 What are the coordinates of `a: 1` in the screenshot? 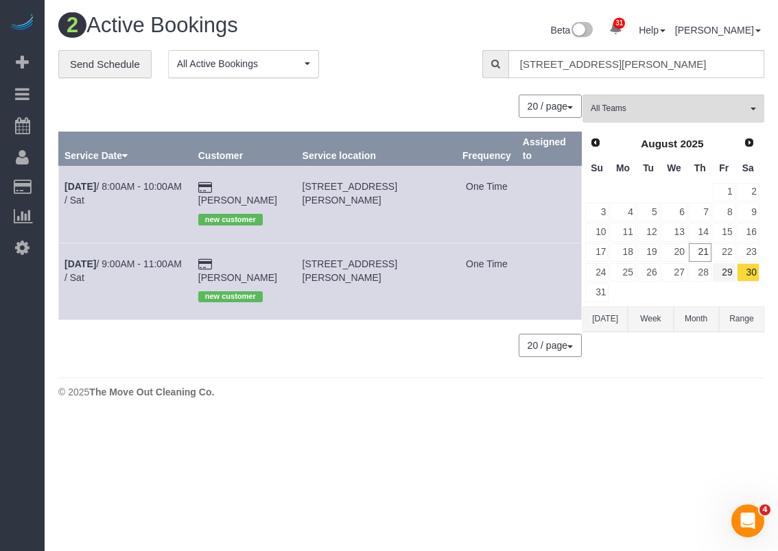 It's located at (724, 192).